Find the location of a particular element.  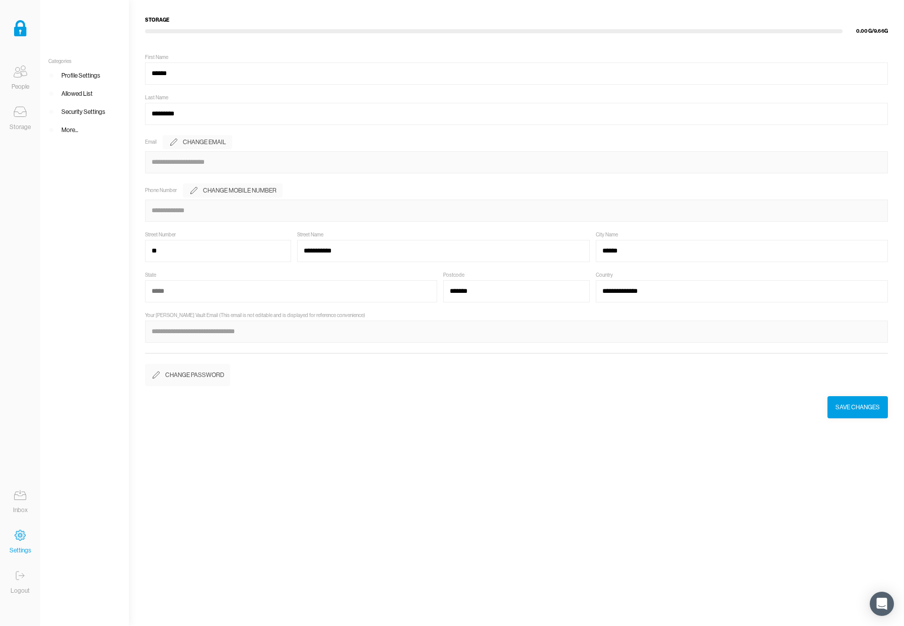

a: Allowed List is located at coordinates (85, 94).